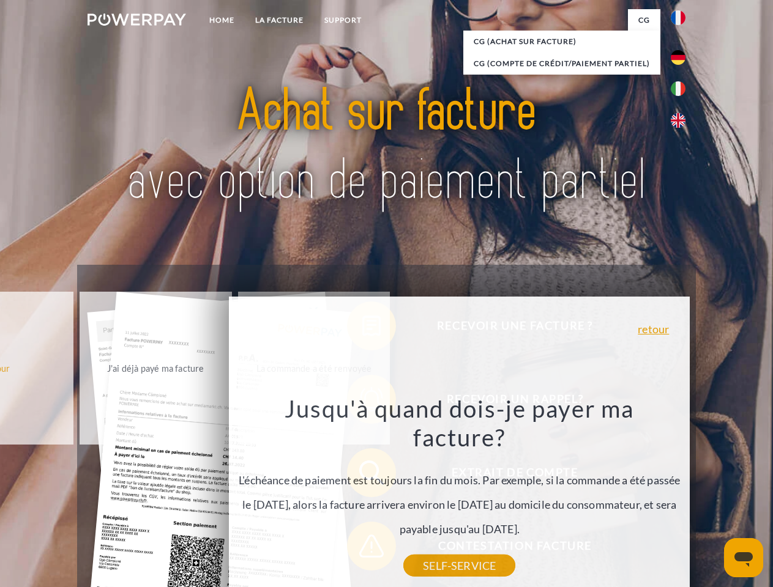  What do you see at coordinates (678, 89) in the screenshot?
I see `img: it` at bounding box center [678, 89].